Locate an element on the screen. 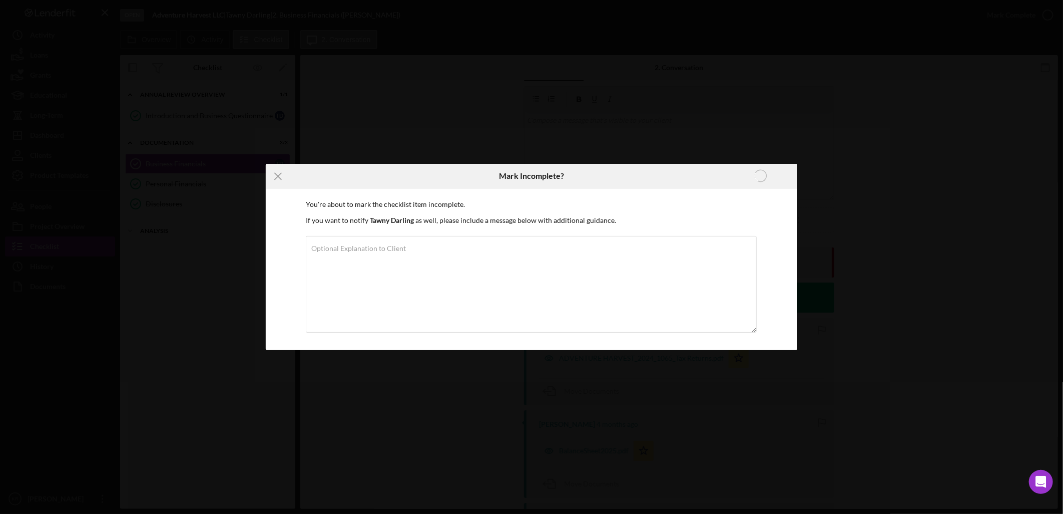 This screenshot has width=1063, height=514. h6: Mark Incomplete? is located at coordinates (532, 176).